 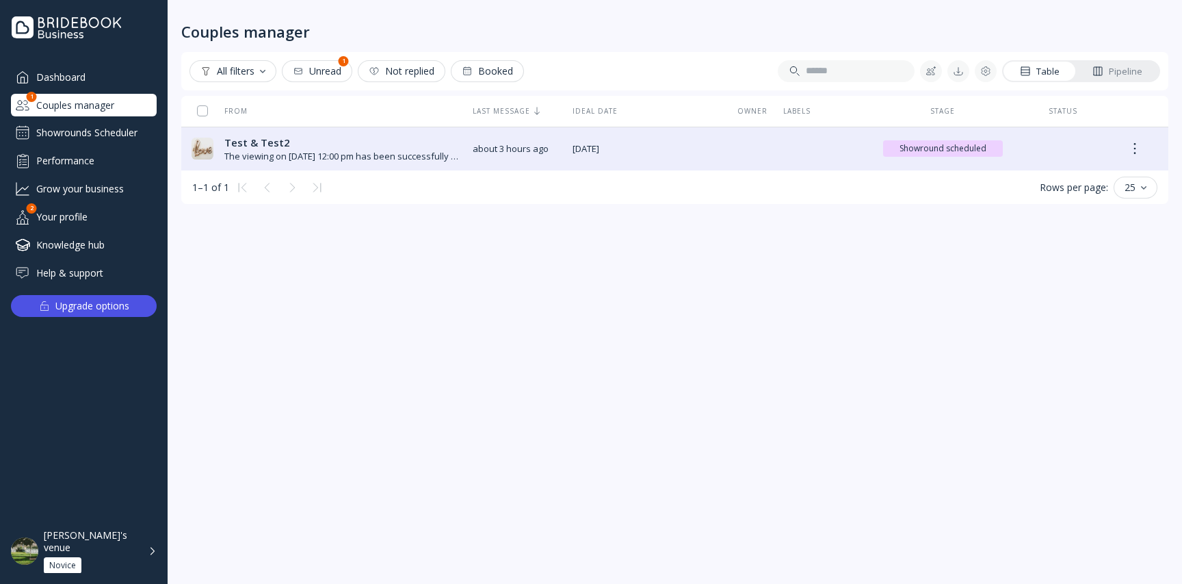 I want to click on div: Owner, so click(x=752, y=111).